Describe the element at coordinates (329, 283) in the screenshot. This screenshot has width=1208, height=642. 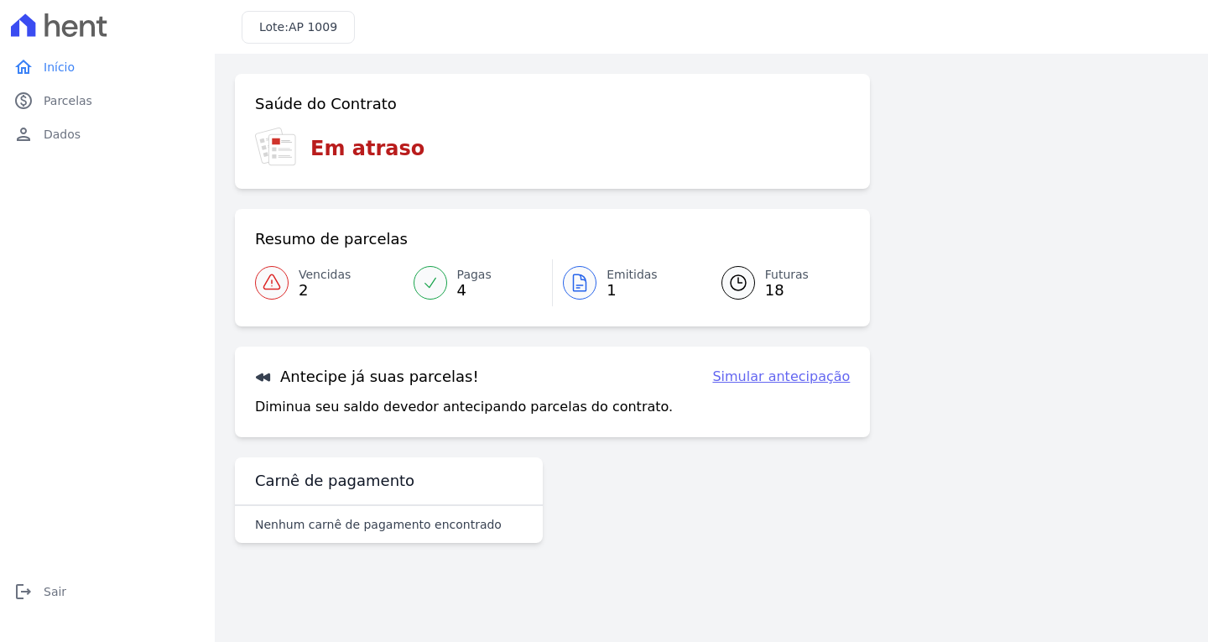
I see `a: Vencidas 2` at that location.